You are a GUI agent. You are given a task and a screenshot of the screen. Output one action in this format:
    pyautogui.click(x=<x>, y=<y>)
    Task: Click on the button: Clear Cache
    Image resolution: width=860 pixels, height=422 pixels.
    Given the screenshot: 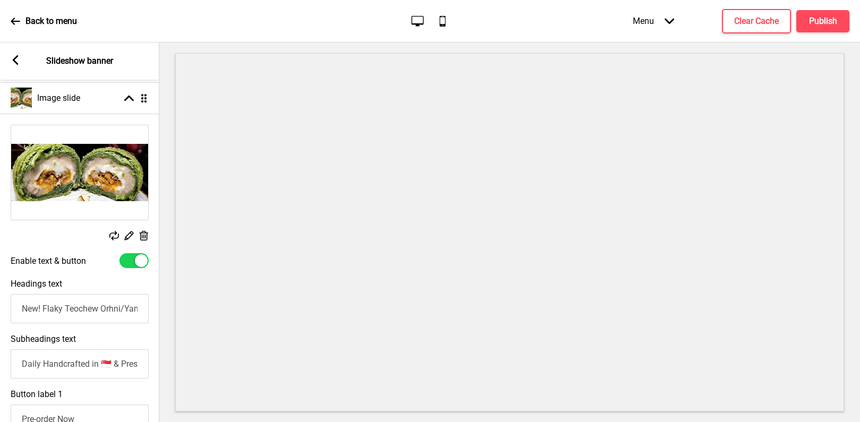 What is the action you would take?
    pyautogui.click(x=756, y=21)
    